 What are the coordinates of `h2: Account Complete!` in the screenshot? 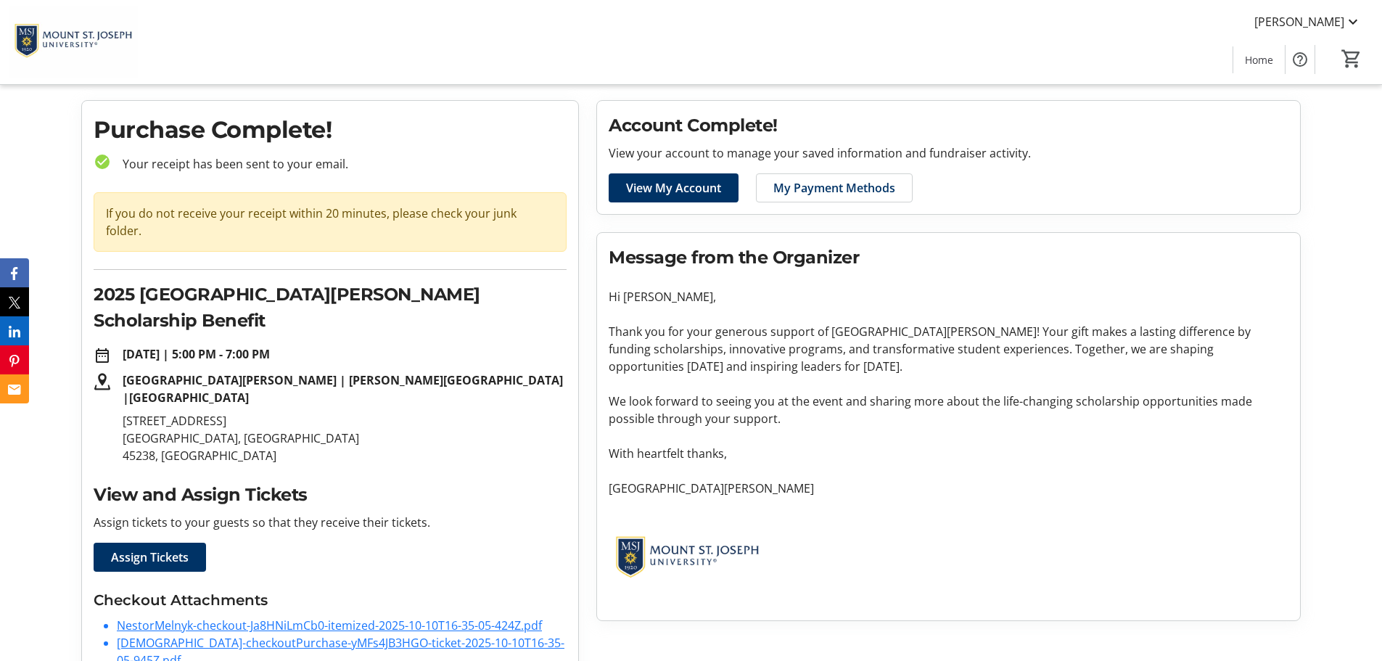 It's located at (948, 125).